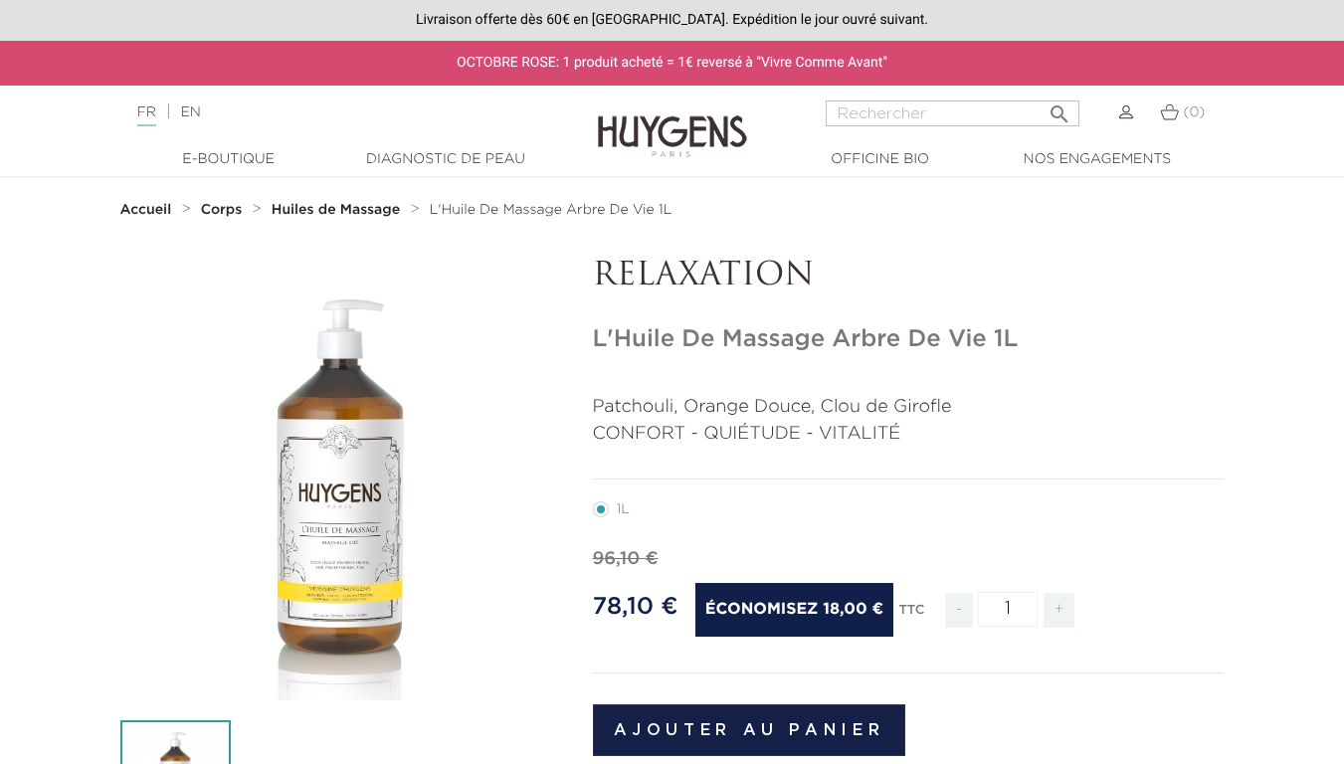 This screenshot has width=1344, height=764. I want to click on span: 96,10 €, so click(626, 559).